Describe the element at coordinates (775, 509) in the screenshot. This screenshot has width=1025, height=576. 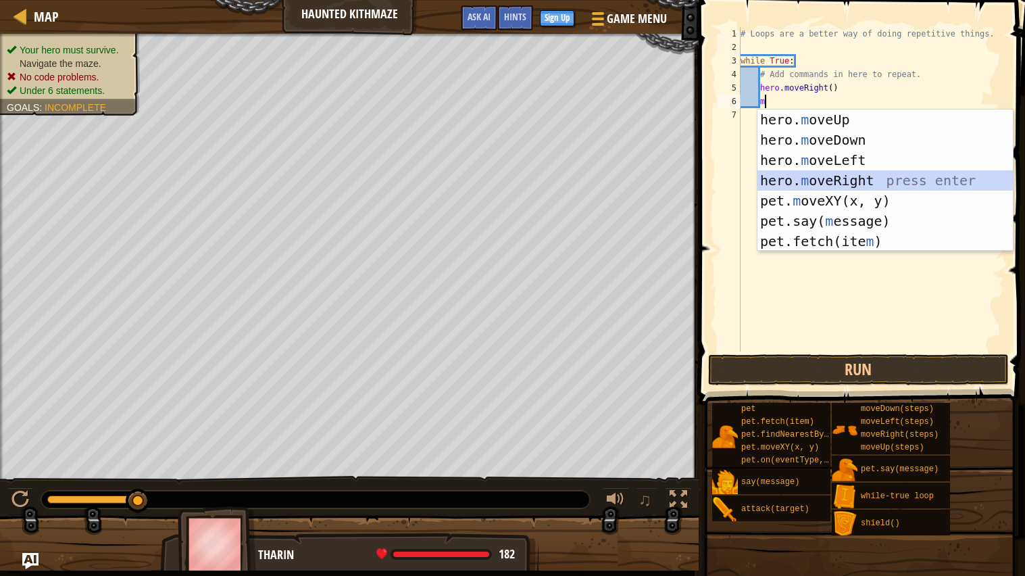
I see `span: attack(target)` at that location.